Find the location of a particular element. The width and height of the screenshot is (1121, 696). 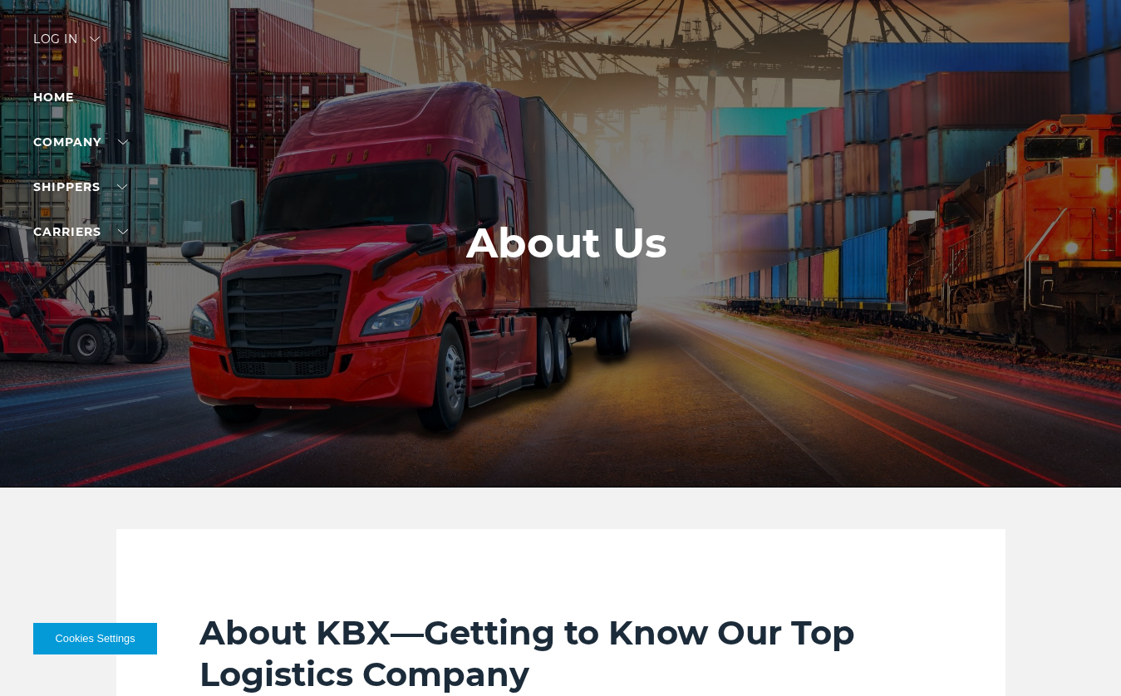

img: kbx logo is located at coordinates (561, 70).